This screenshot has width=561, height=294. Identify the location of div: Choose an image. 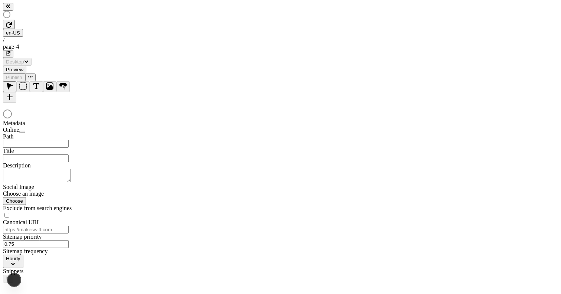
(47, 194).